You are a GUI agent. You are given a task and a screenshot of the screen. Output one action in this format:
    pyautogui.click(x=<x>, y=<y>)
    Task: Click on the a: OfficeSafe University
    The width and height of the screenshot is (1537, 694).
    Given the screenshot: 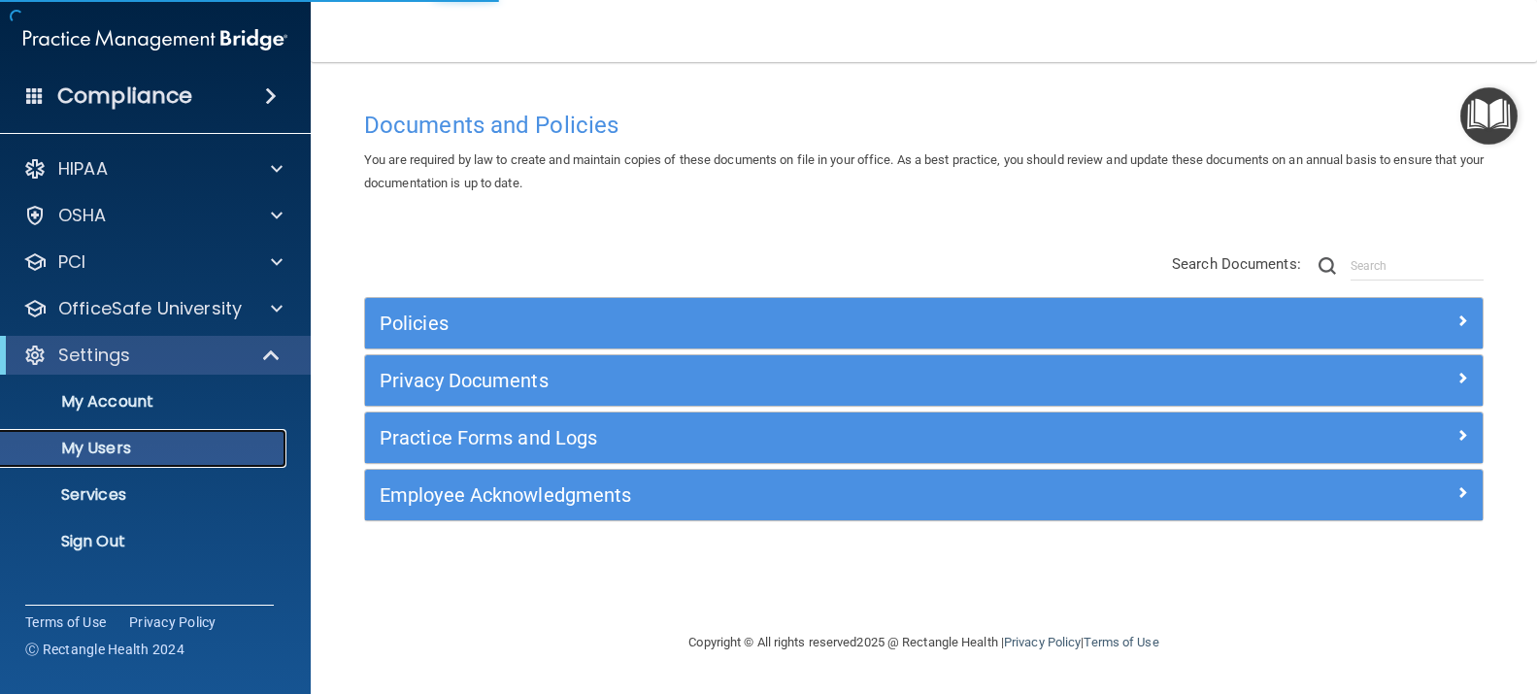 What is the action you would take?
    pyautogui.click(x=152, y=309)
    